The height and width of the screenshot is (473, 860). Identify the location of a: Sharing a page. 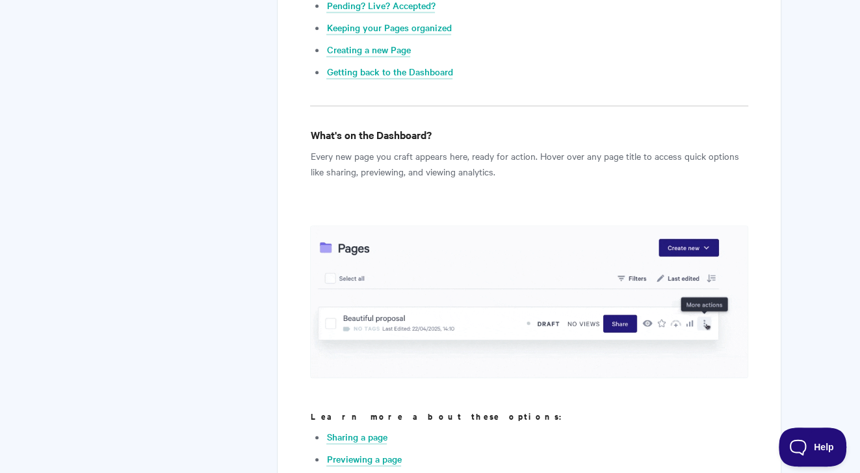
(356, 438).